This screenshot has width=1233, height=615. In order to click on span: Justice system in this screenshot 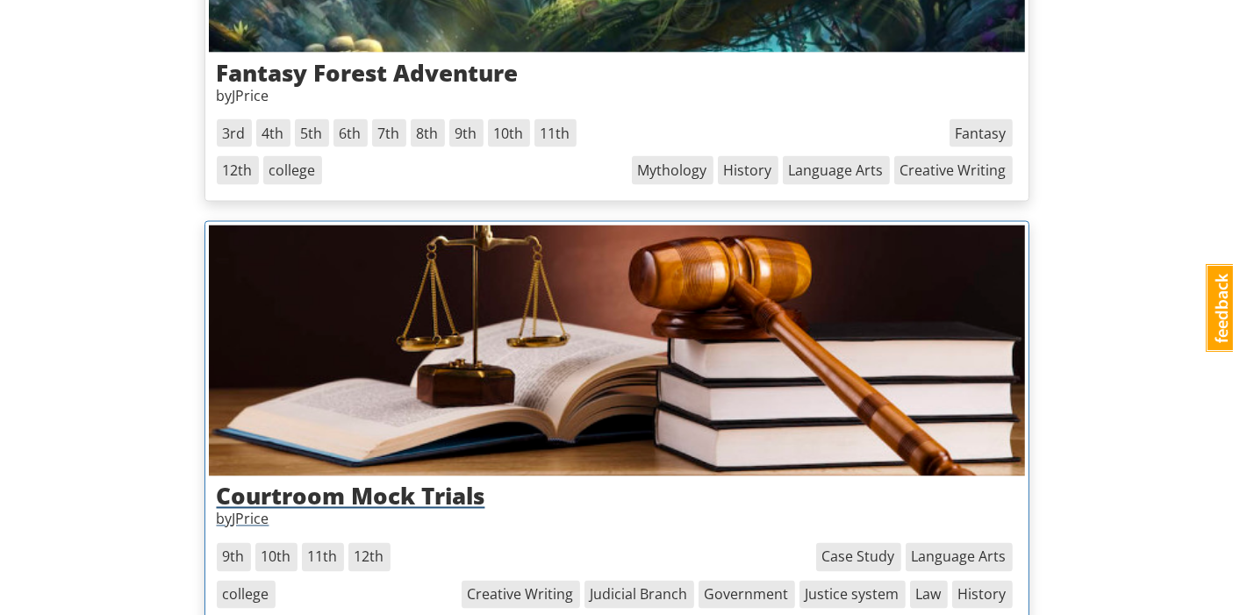, I will do `click(852, 595)`.